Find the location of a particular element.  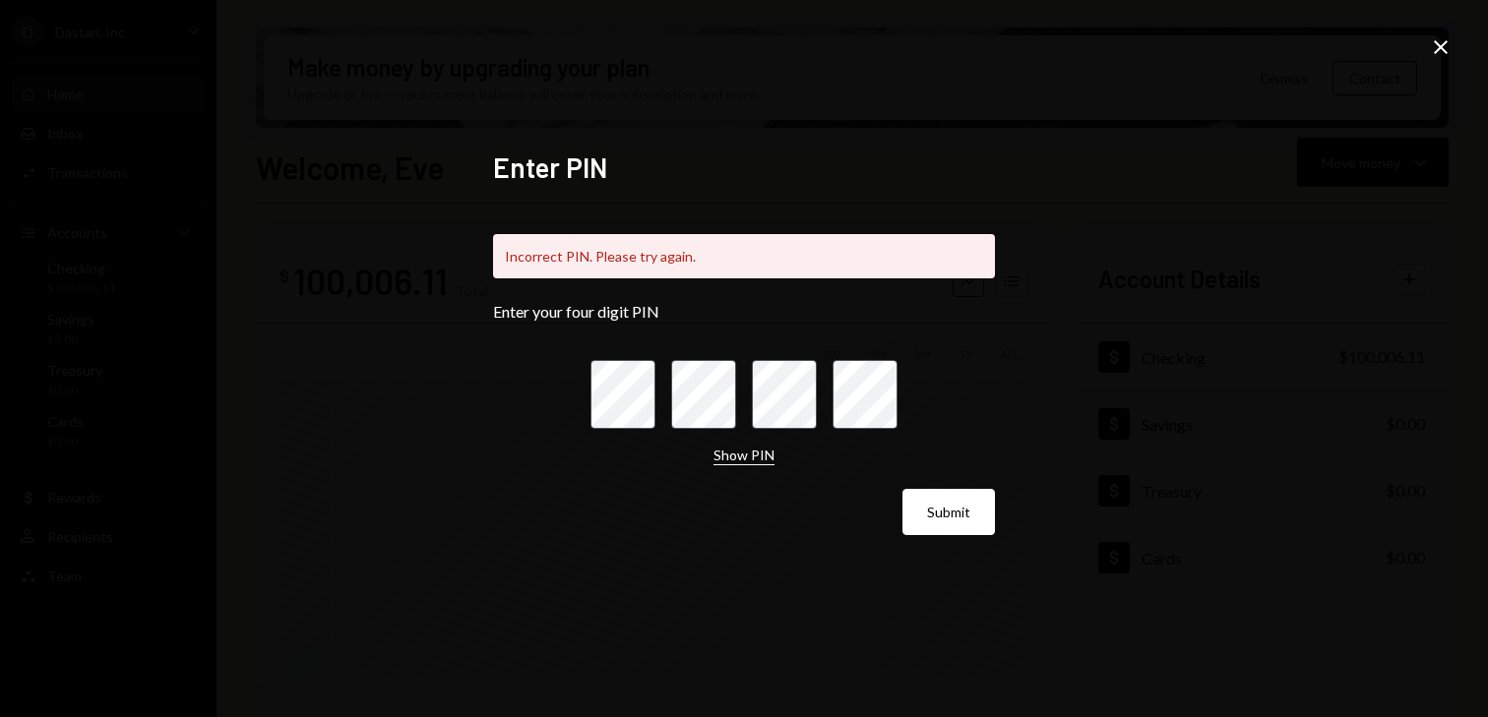

input: pin code 1 of 4 is located at coordinates (623, 395).